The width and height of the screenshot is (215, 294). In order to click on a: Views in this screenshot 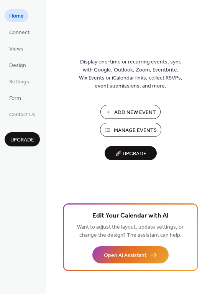, I will do `click(16, 48)`.